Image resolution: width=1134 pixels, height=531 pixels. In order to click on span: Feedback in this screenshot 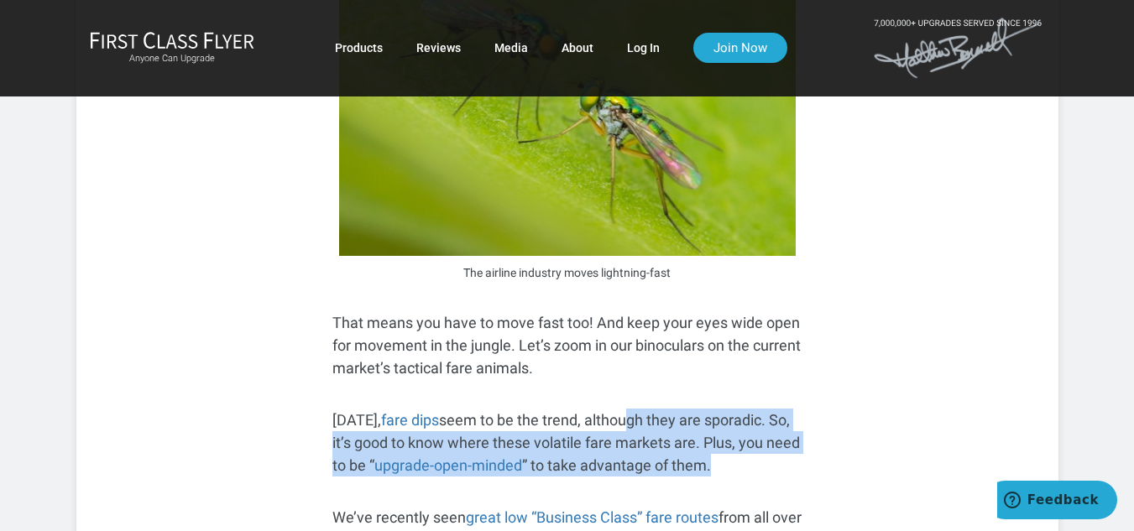, I will do `click(65, 19)`.